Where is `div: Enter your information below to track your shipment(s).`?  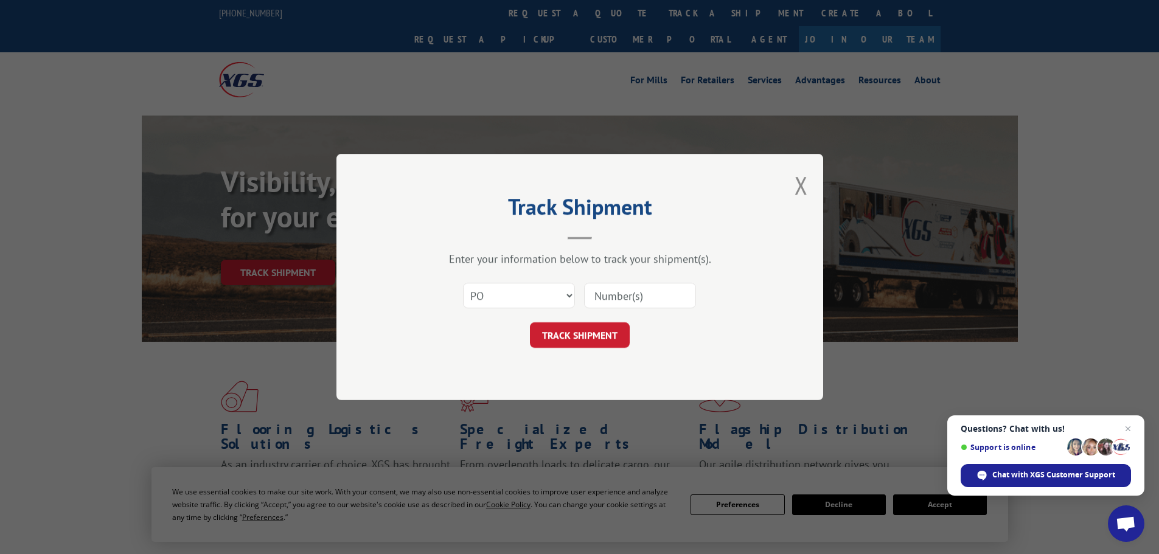
div: Enter your information below to track your shipment(s). is located at coordinates (580, 259).